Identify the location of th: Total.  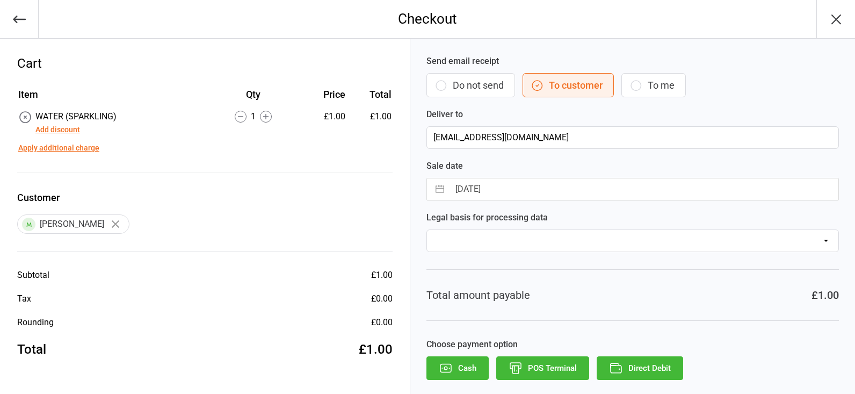
(371, 98).